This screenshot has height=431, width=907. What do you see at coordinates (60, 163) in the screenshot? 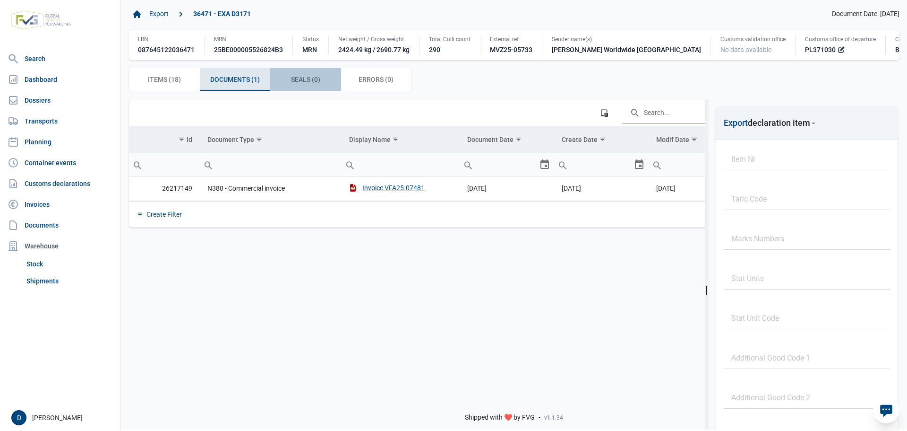
I see `a: Container events` at bounding box center [60, 163].